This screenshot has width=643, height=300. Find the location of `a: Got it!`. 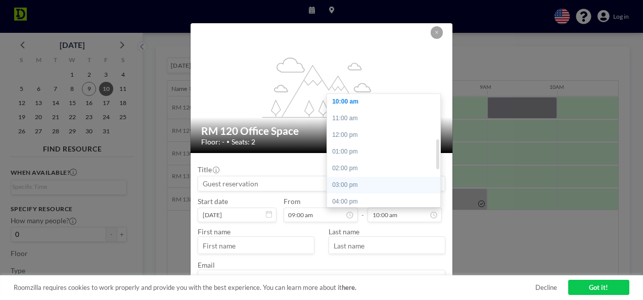

a: Got it! is located at coordinates (598, 287).